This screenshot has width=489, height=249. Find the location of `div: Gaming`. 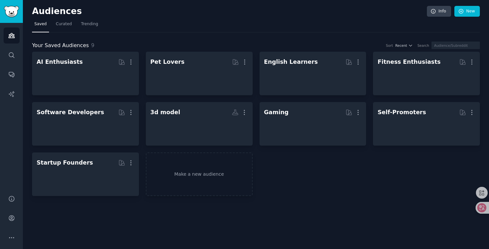

div: Gaming is located at coordinates (276, 112).